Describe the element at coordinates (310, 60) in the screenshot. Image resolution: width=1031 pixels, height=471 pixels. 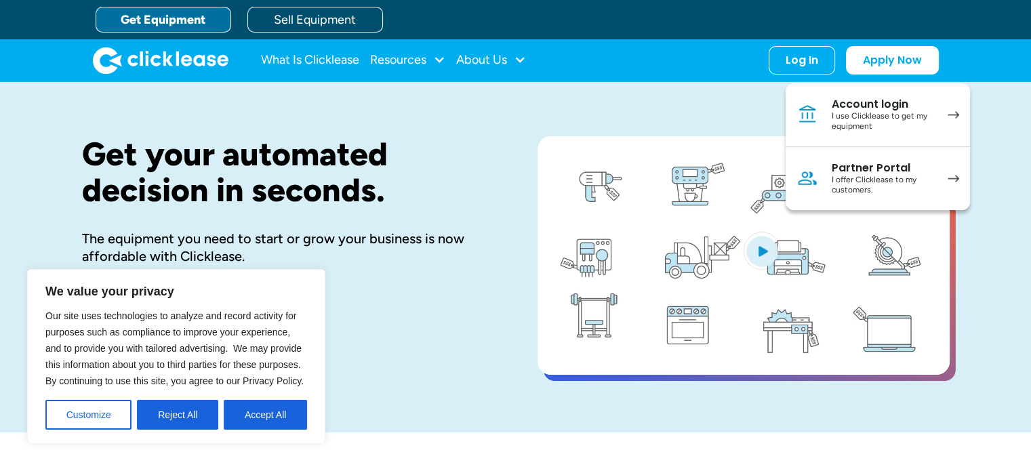
I see `a: What Is Clicklease` at that location.